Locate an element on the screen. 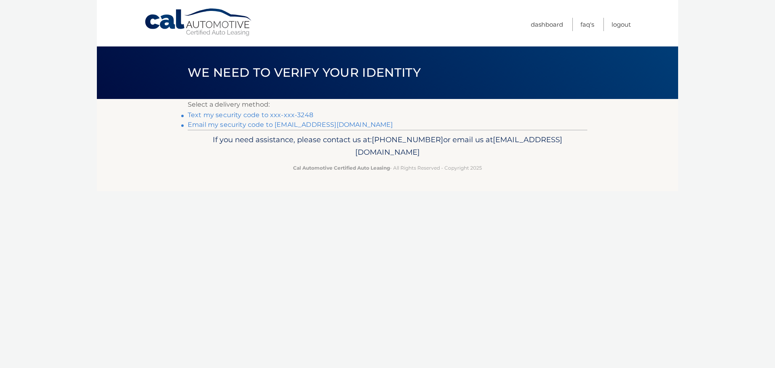  p: Select a delivery method: is located at coordinates (388, 105).